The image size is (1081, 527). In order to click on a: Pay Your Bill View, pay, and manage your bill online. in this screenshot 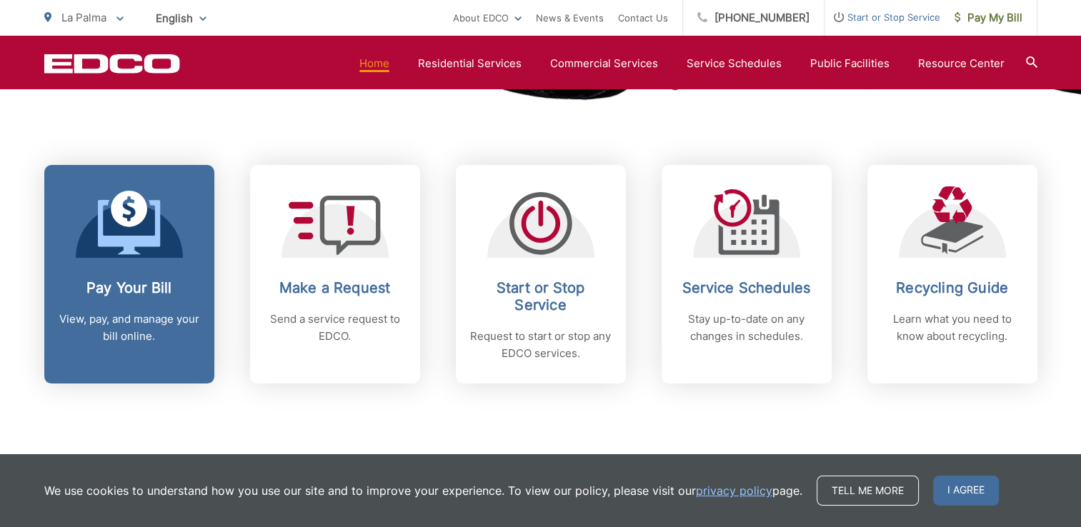, I will do `click(129, 274)`.